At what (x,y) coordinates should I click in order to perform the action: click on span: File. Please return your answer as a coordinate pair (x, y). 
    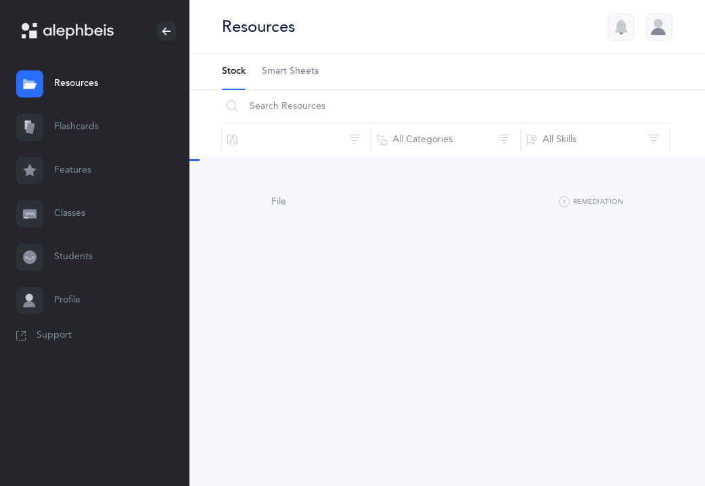
    Looking at the image, I should click on (279, 202).